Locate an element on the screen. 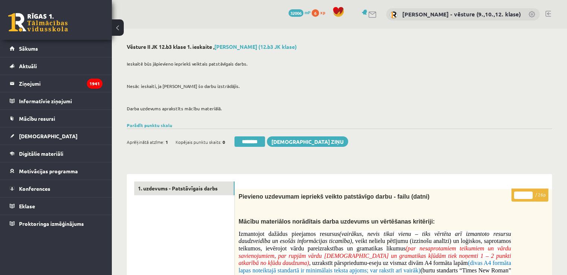  p: Darba uzdevums aprakstīts mācību materiālā. is located at coordinates (338, 109).